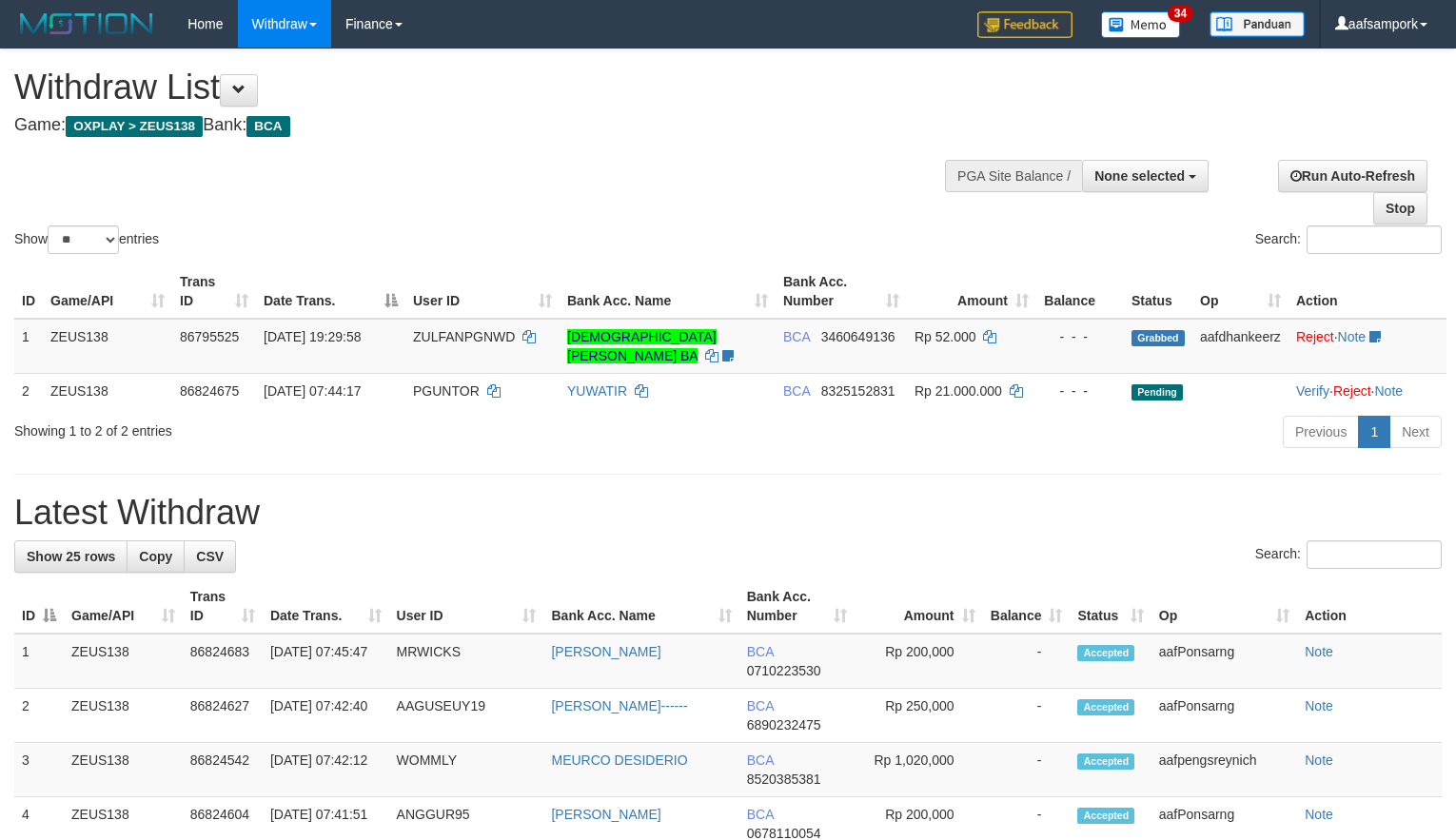 This screenshot has height=840, width=1456. I want to click on td: 86824627, so click(223, 715).